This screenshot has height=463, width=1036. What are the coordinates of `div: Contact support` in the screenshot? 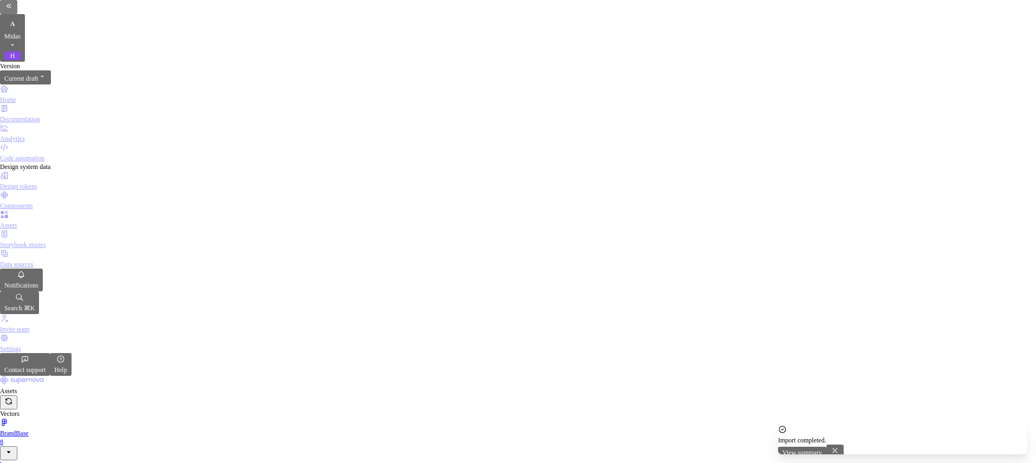 It's located at (25, 370).